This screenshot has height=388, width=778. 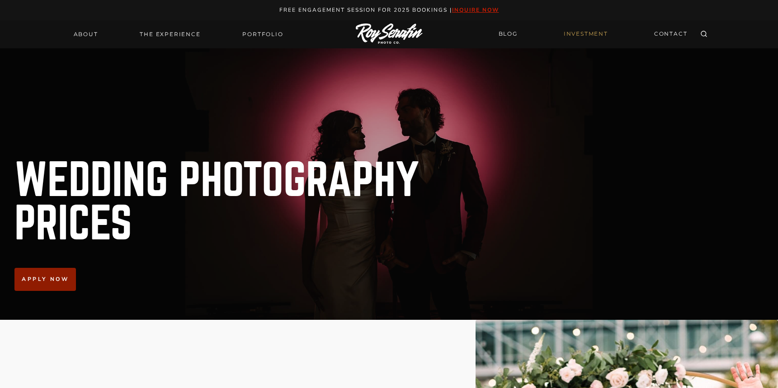 I want to click on a: inquire now, so click(x=476, y=10).